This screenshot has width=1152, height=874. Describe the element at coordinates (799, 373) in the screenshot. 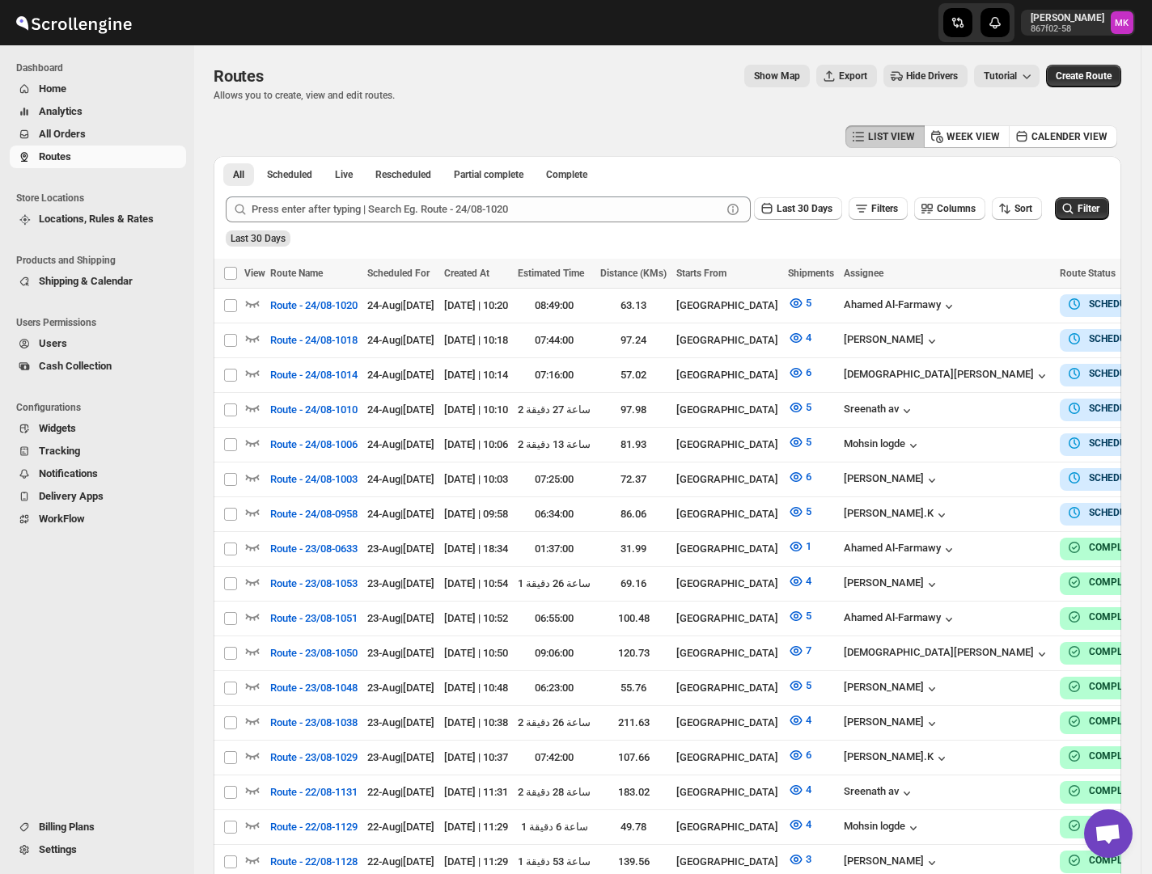

I see `button: 6` at that location.